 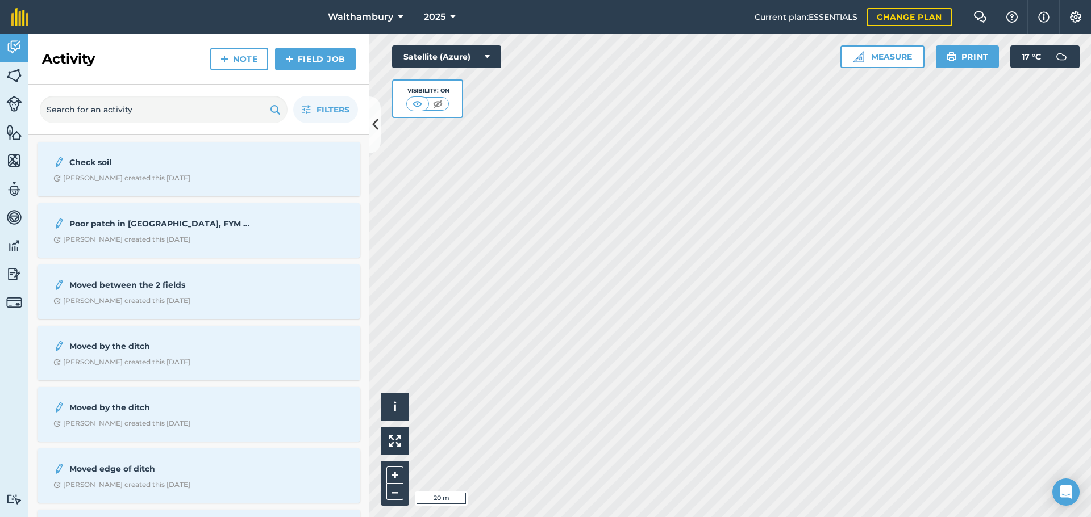 What do you see at coordinates (858, 57) in the screenshot?
I see `img: Ruler icon` at bounding box center [858, 57].